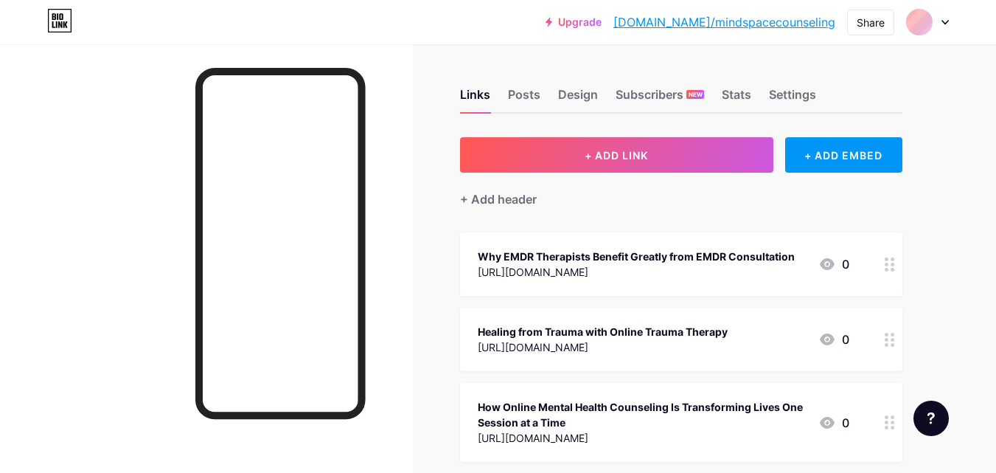  What do you see at coordinates (642, 414) in the screenshot?
I see `div: How Online Mental Health Counseling Is Transforming Lives One Session at a Time` at bounding box center [642, 414].